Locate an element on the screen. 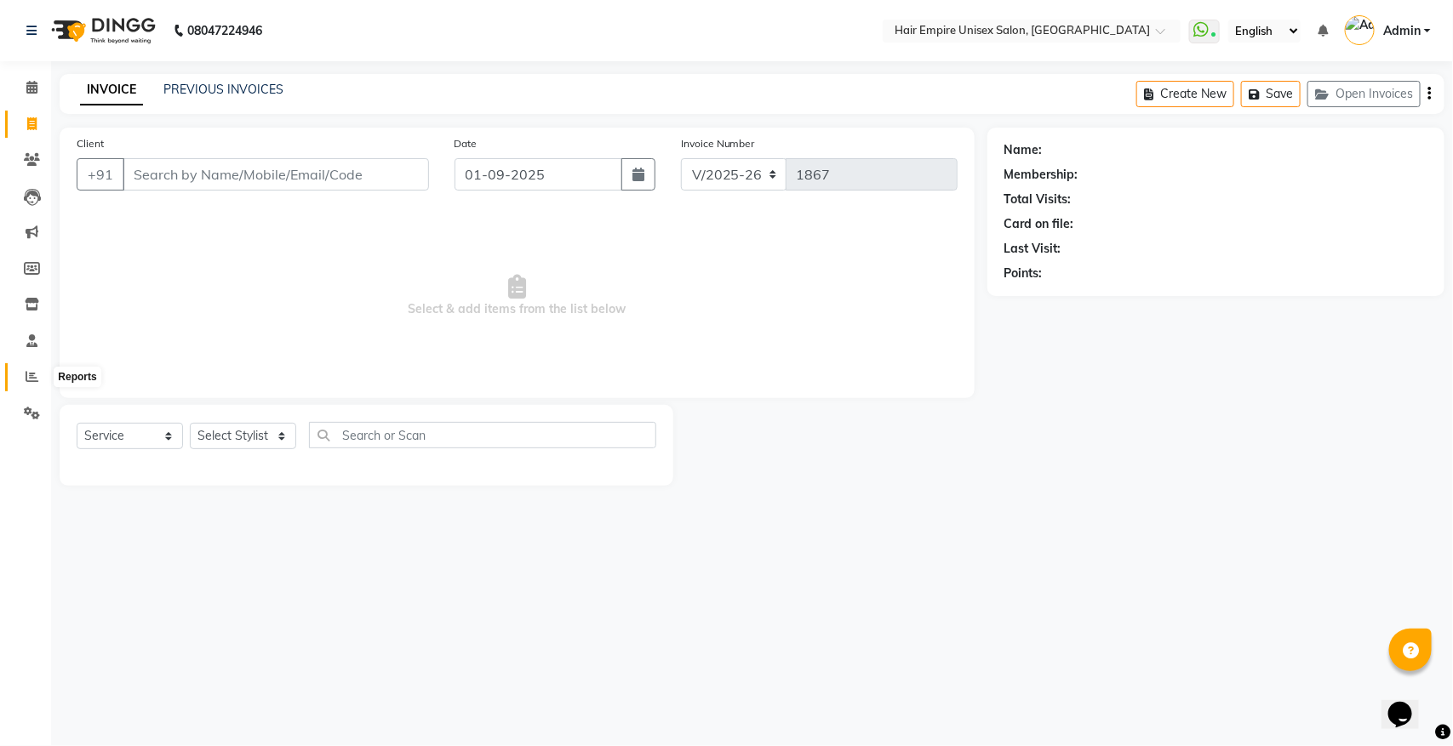  button: +91 is located at coordinates (100, 174).